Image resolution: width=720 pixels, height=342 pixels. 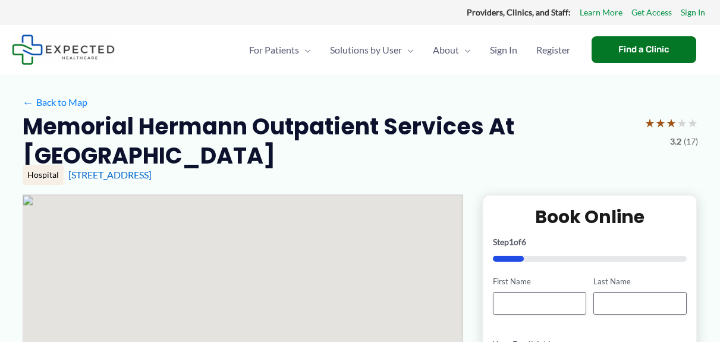 What do you see at coordinates (63, 49) in the screenshot?
I see `img: Expected Healthcare Logo - side, dark font, small` at bounding box center [63, 49].